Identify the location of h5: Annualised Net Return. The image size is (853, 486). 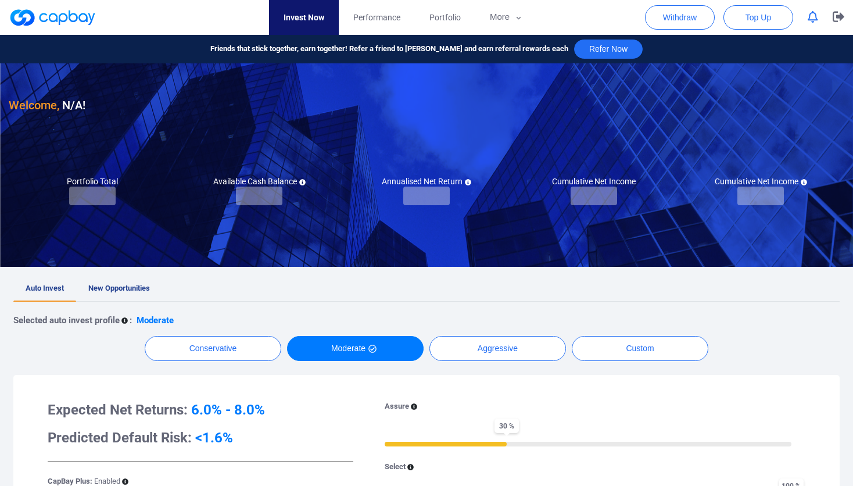
(427, 181).